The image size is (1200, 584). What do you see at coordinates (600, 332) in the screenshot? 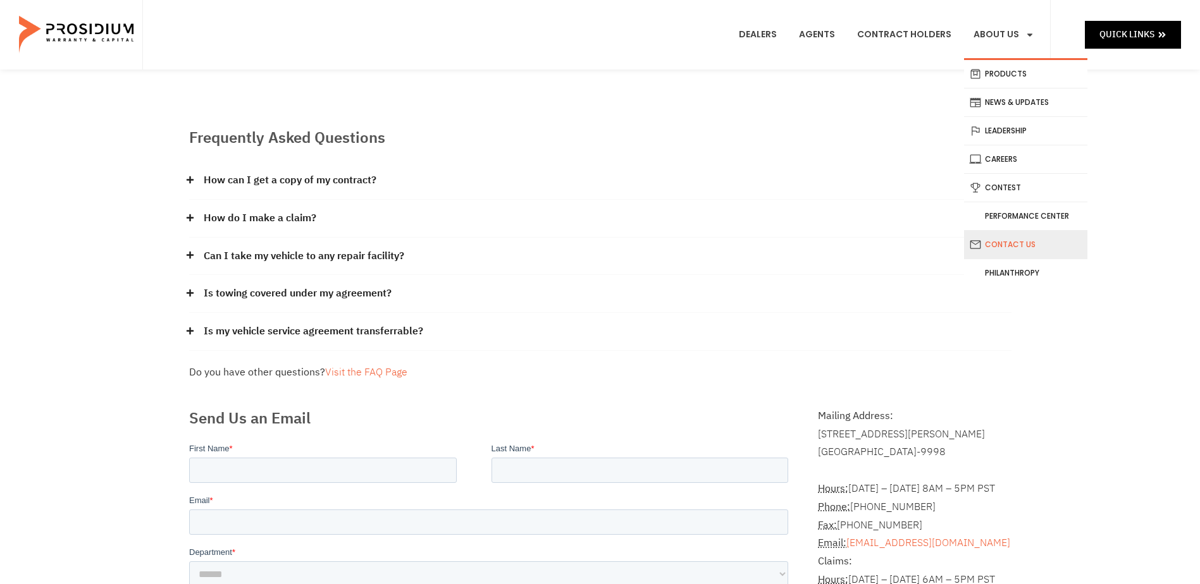
I see `div: Is my vehicle service agreement transferrable?` at bounding box center [600, 332].